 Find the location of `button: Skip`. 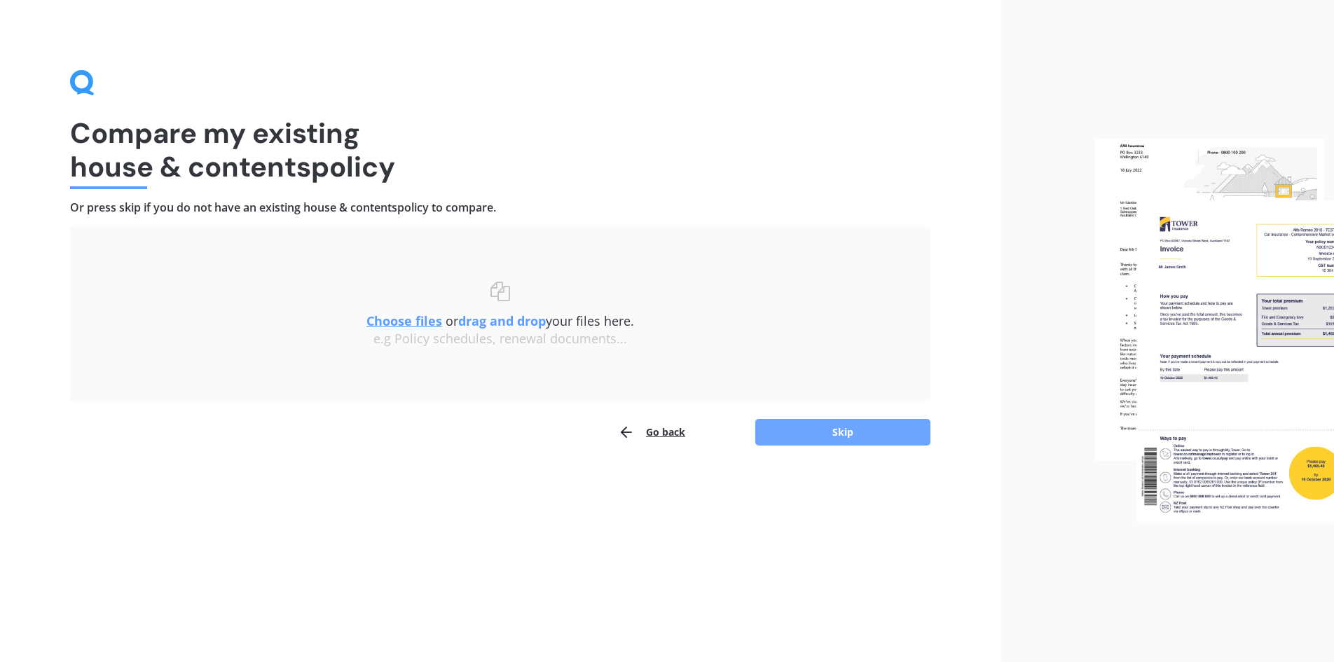

button: Skip is located at coordinates (843, 432).